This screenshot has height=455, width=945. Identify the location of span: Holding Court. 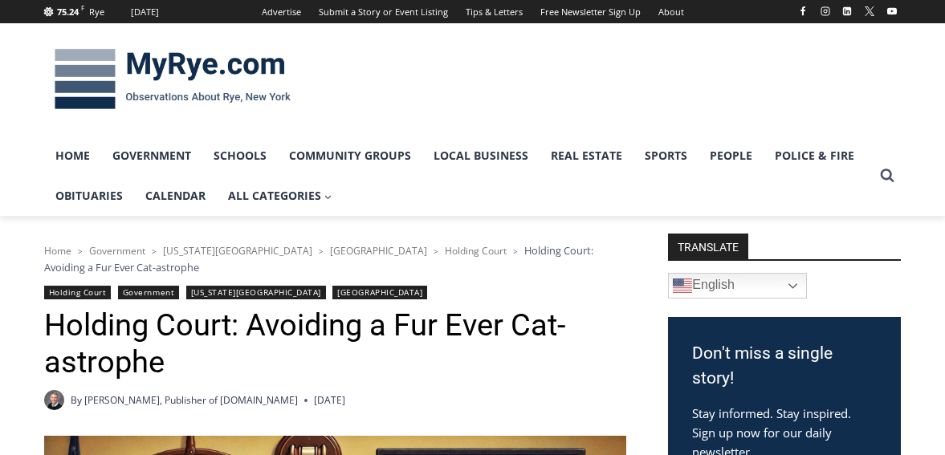
(476, 251).